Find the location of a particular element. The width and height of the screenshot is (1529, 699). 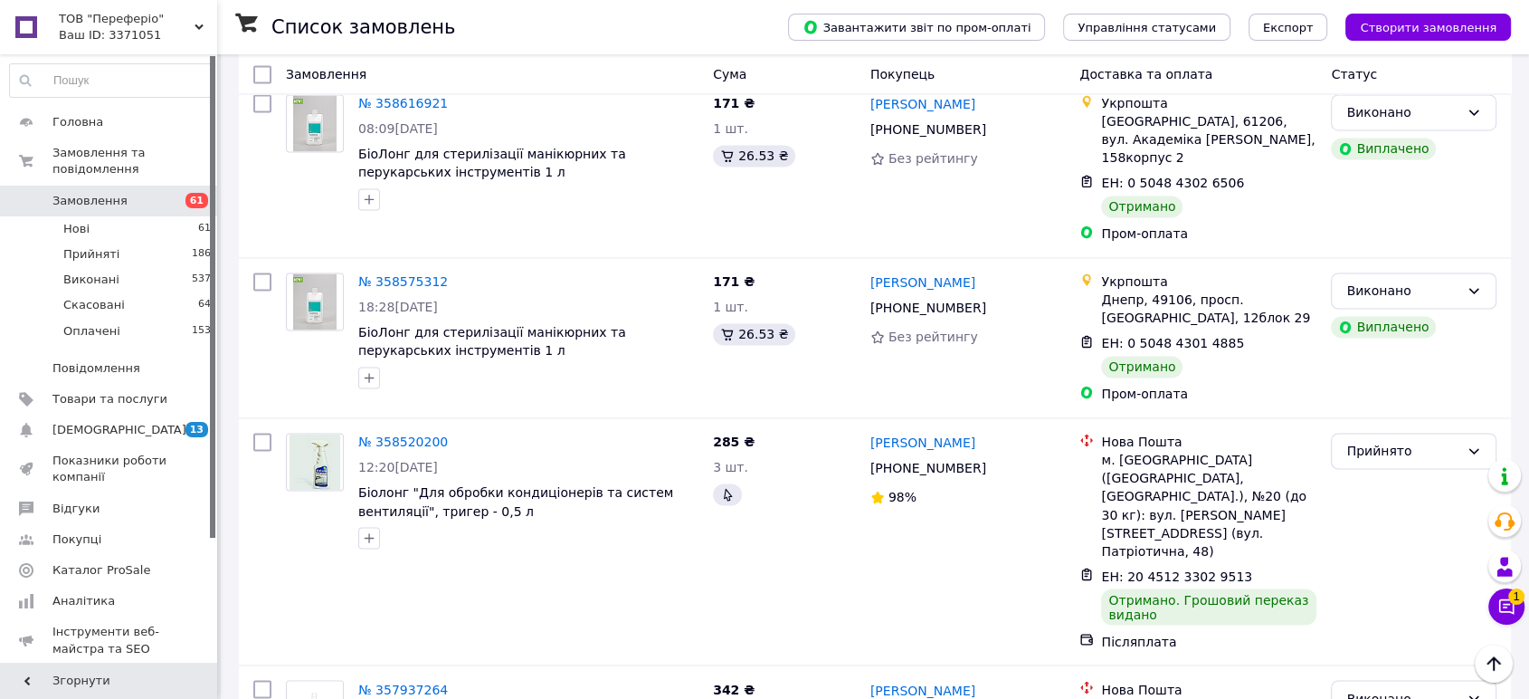

span: 3 шт. is located at coordinates (730, 467).